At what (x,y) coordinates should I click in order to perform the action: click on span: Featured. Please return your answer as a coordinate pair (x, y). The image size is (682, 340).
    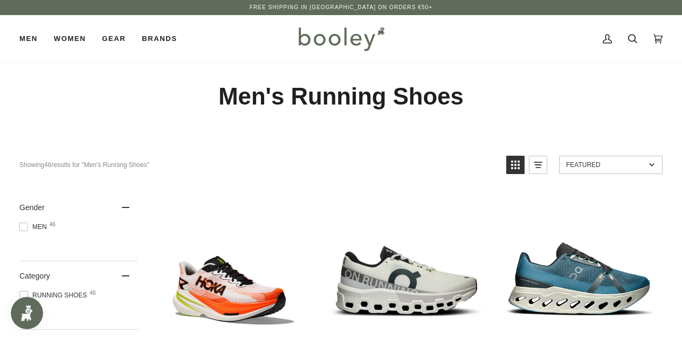
    Looking at the image, I should click on (606, 165).